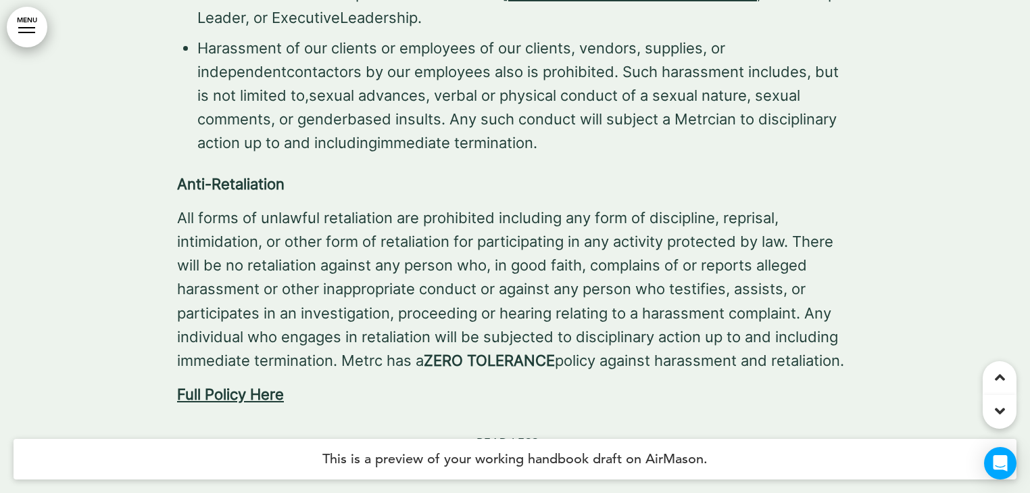  I want to click on a: Full Policy Here, so click(230, 394).